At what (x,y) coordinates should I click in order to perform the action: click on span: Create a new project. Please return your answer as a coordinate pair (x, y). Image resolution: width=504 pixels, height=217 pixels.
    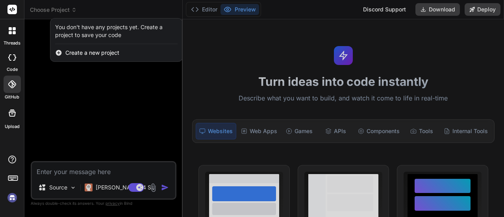
    Looking at the image, I should click on (92, 53).